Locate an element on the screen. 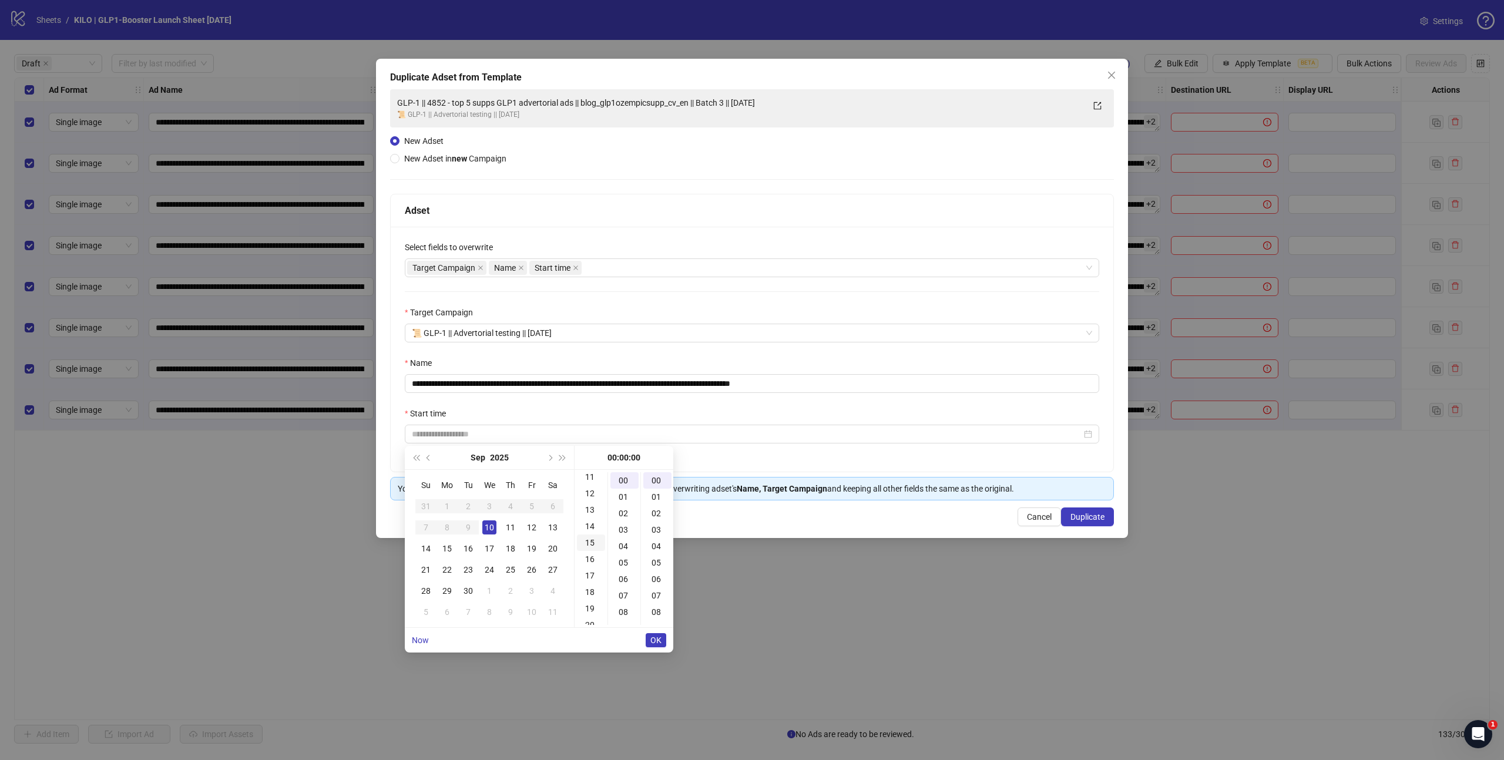  td: 2025-10-08 is located at coordinates (489, 612).